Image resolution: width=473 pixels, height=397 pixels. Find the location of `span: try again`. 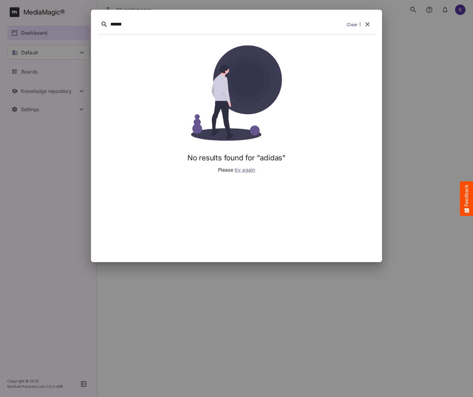

span: try again is located at coordinates (245, 170).